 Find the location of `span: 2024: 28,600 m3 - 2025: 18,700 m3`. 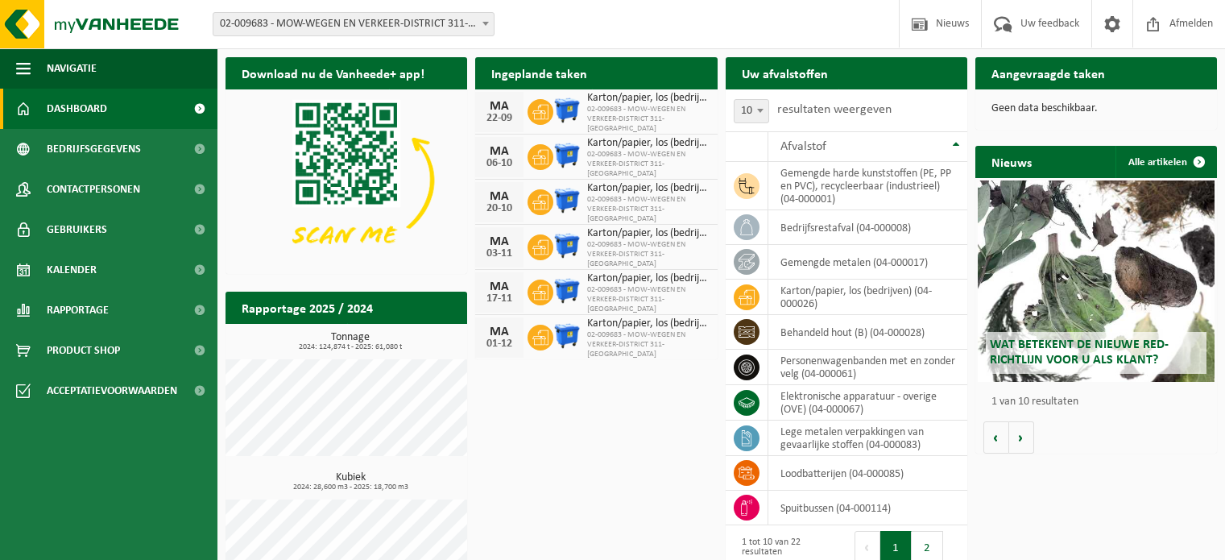

span: 2024: 28,600 m3 - 2025: 18,700 m3 is located at coordinates (350, 487).